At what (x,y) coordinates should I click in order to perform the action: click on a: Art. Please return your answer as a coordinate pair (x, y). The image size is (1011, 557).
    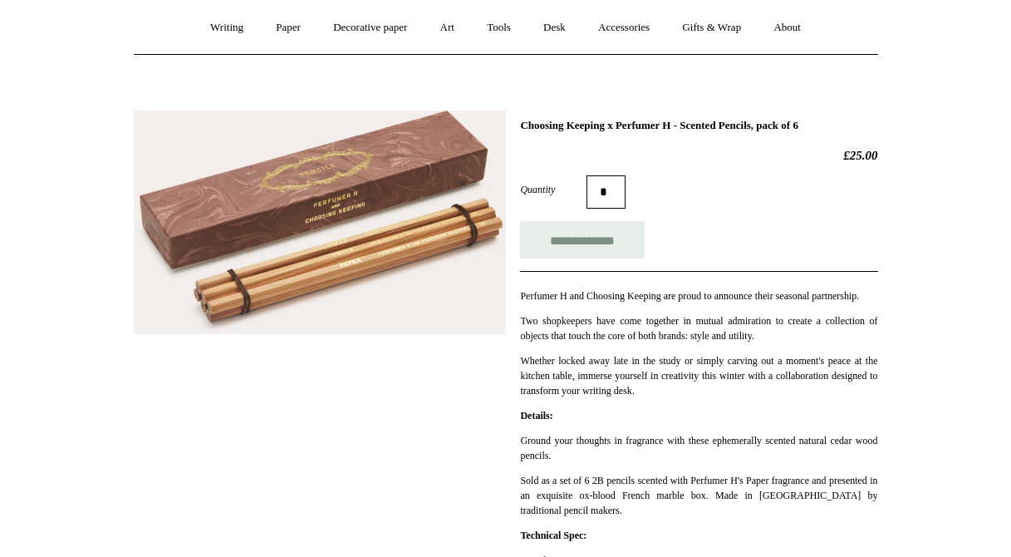
    Looking at the image, I should click on (447, 27).